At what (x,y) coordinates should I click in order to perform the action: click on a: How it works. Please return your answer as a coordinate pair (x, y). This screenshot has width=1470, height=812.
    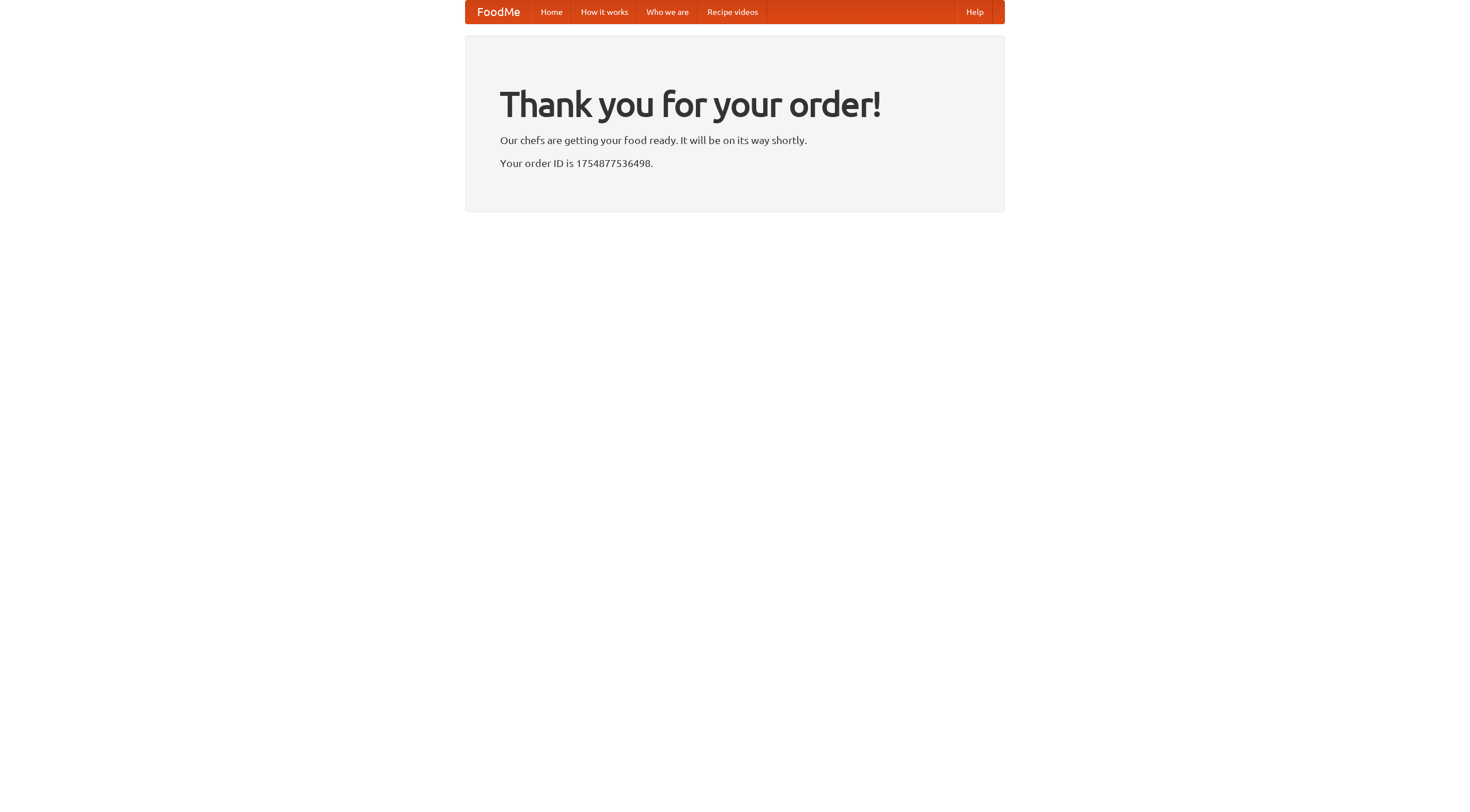
    Looking at the image, I should click on (605, 12).